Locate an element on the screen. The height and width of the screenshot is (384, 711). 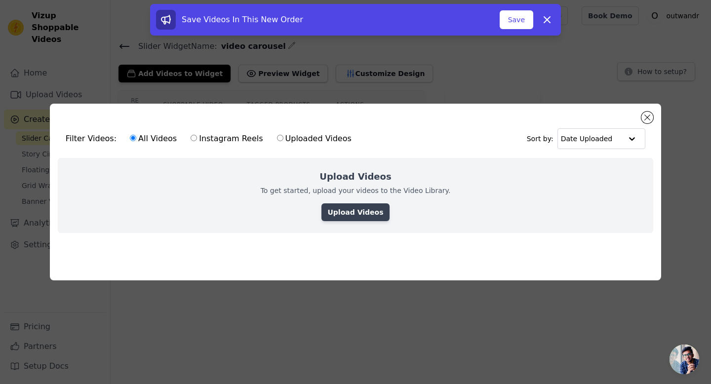
p: To get started, upload your videos to the Video Library. is located at coordinates (356, 191).